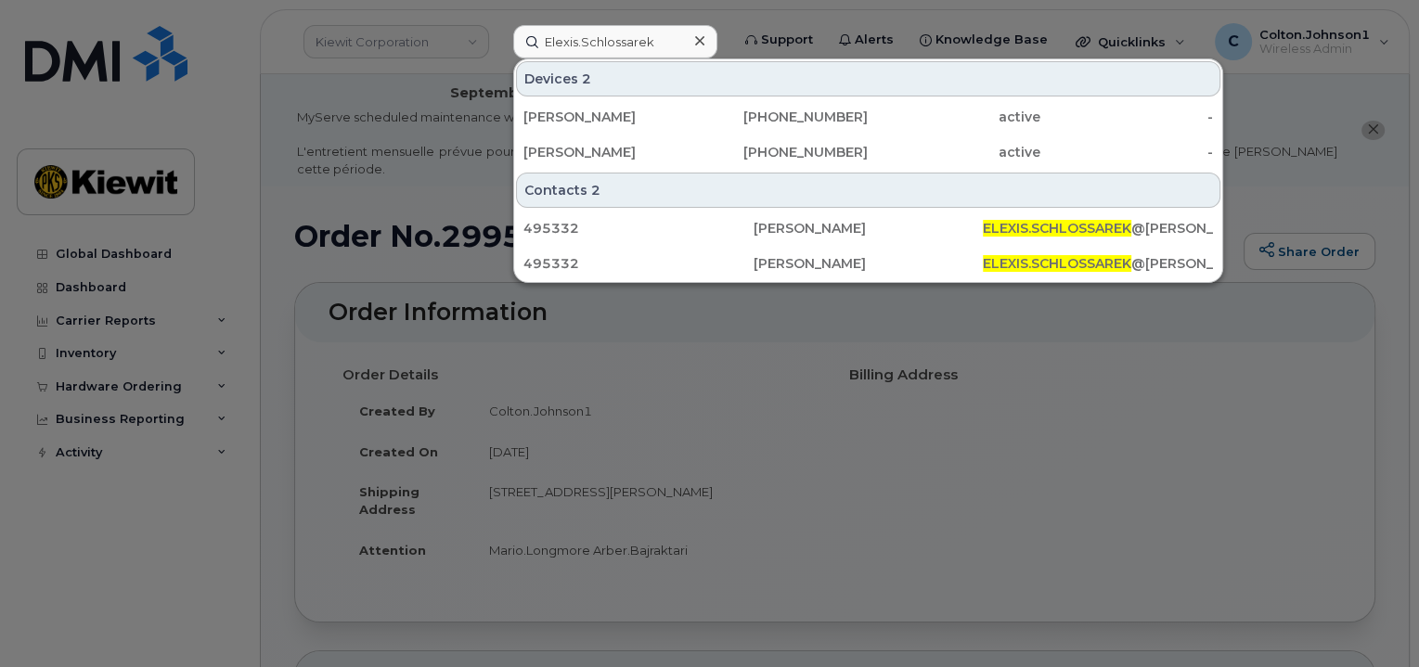 The image size is (1419, 667). What do you see at coordinates (868, 190) in the screenshot?
I see `div: Contacts` at bounding box center [868, 190].